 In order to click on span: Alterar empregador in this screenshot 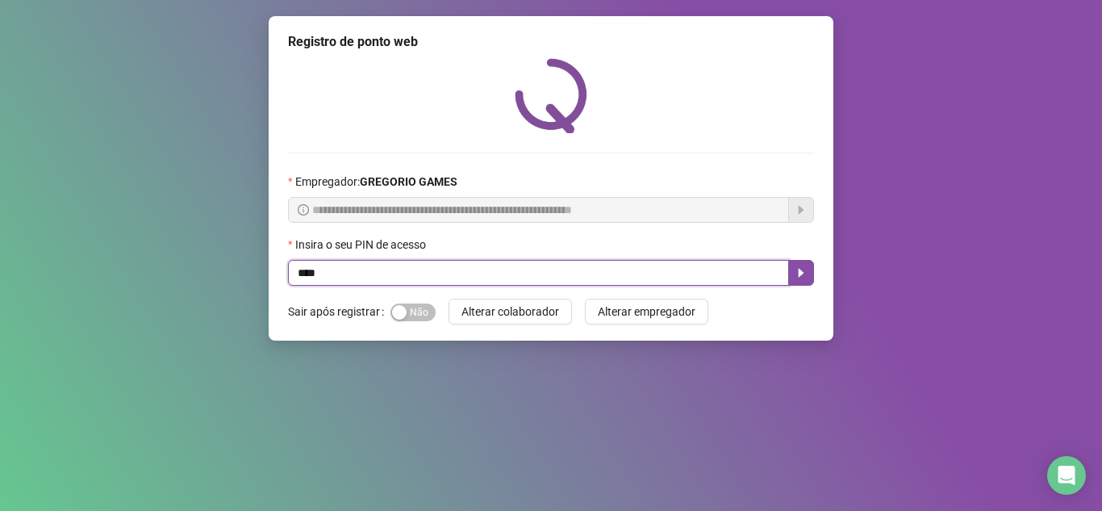, I will do `click(646, 311)`.